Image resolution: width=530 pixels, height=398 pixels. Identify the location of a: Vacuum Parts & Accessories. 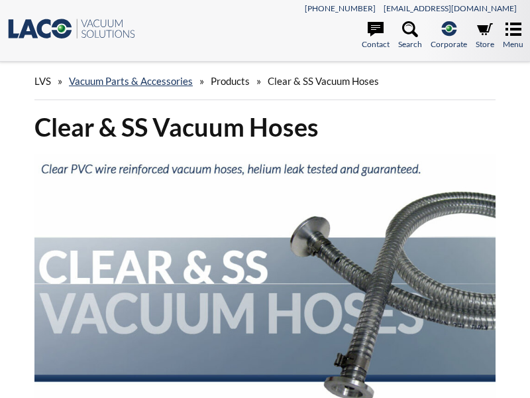
(131, 81).